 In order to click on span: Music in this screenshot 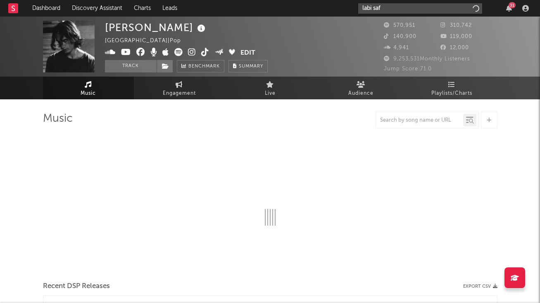, I will do `click(88, 93)`.